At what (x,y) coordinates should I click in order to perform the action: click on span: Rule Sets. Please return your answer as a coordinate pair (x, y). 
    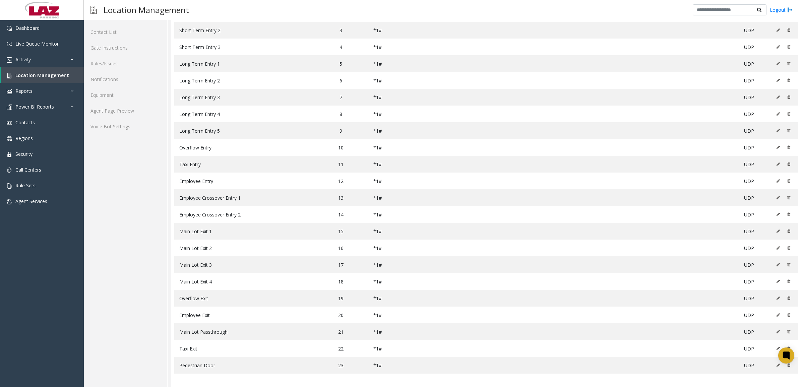
    Looking at the image, I should click on (25, 185).